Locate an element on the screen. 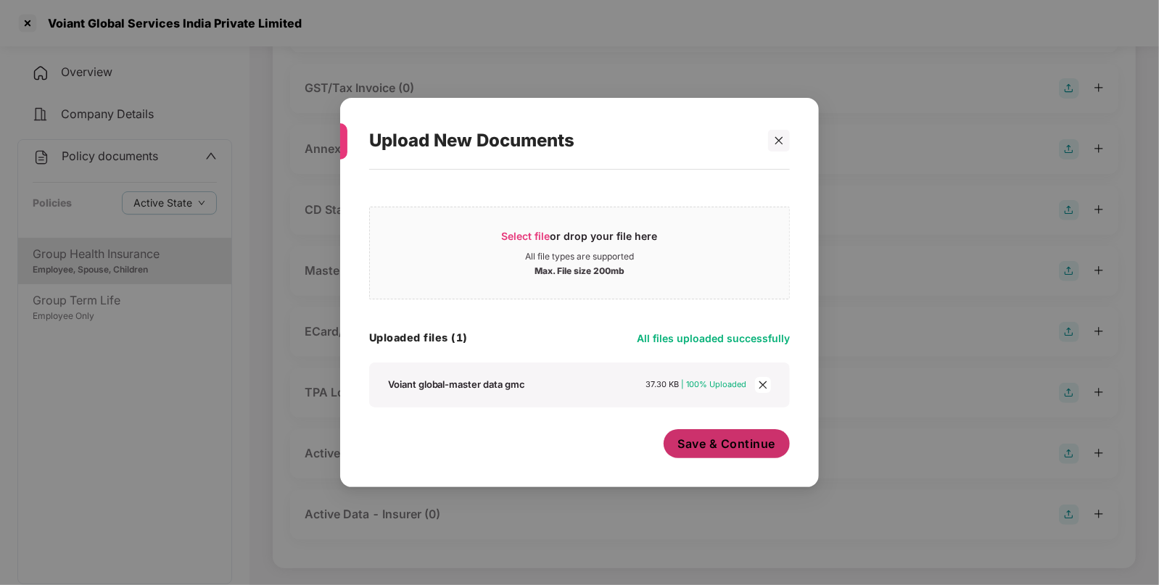 This screenshot has height=585, width=1159. div: All file types are supported is located at coordinates (579, 257).